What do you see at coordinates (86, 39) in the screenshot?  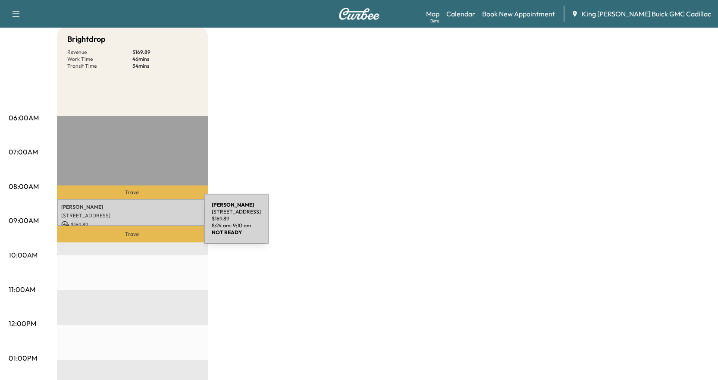 I see `h5: Brightdrop` at bounding box center [86, 39].